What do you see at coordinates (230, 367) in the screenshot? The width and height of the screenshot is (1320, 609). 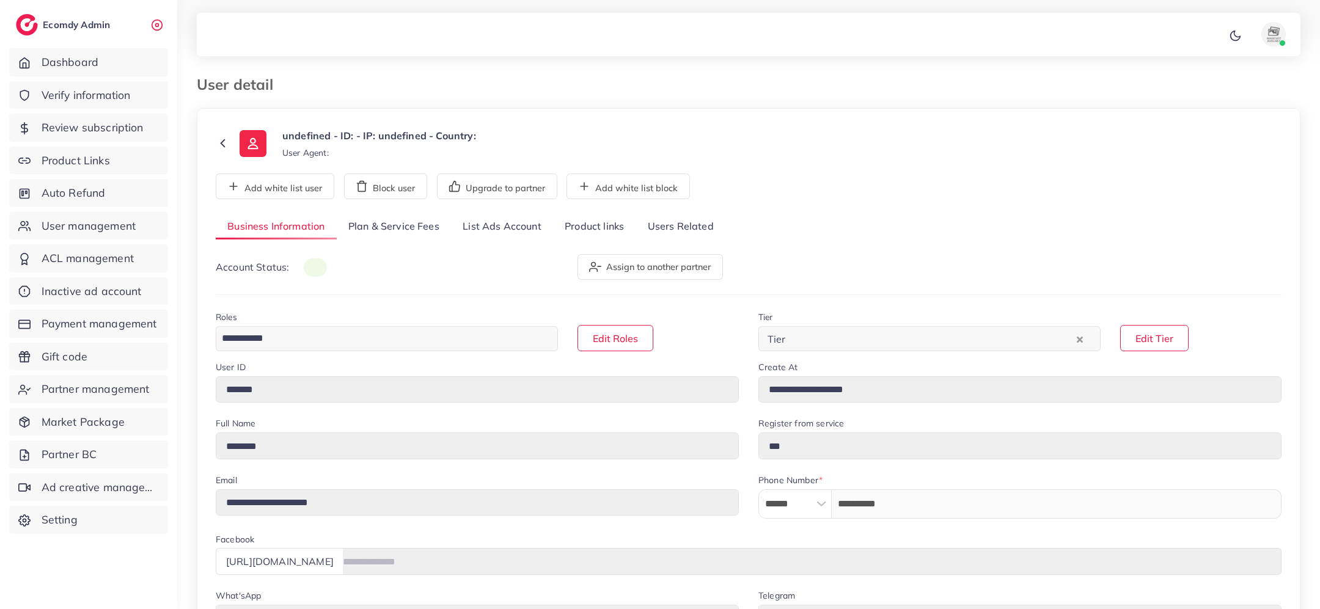 I see `label: User ID` at bounding box center [230, 367].